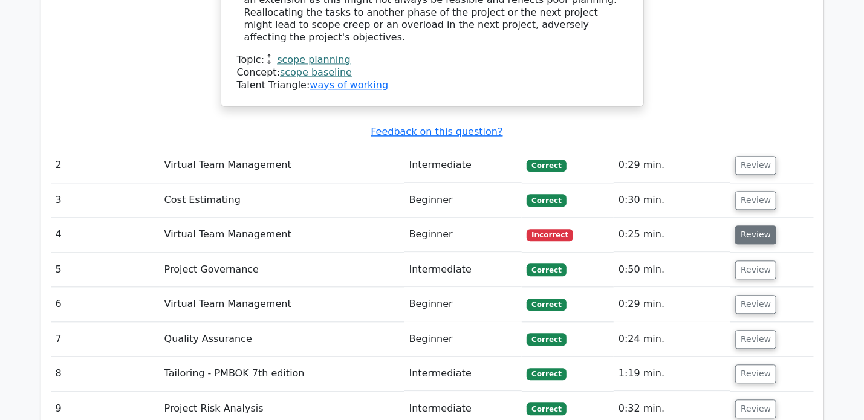 Image resolution: width=864 pixels, height=420 pixels. I want to click on a: scope planning, so click(313, 59).